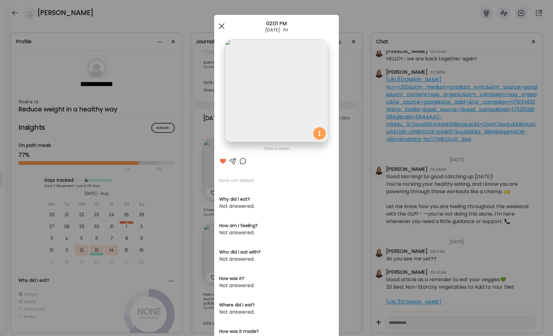  Describe the element at coordinates (276, 226) in the screenshot. I see `h3: How am I feeling?` at that location.